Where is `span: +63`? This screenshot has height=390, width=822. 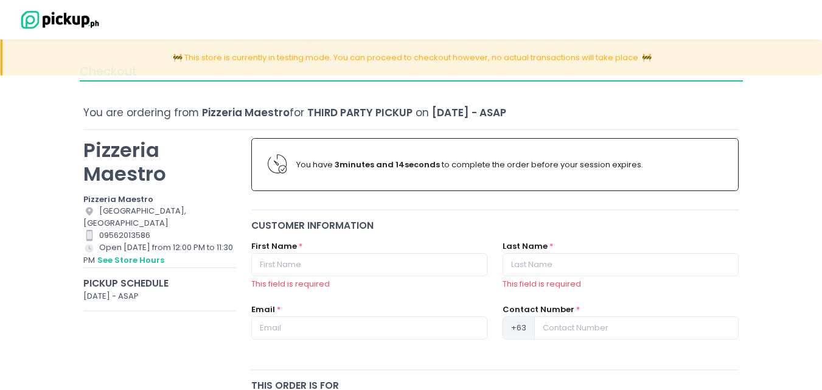 span: +63 is located at coordinates (519, 328).